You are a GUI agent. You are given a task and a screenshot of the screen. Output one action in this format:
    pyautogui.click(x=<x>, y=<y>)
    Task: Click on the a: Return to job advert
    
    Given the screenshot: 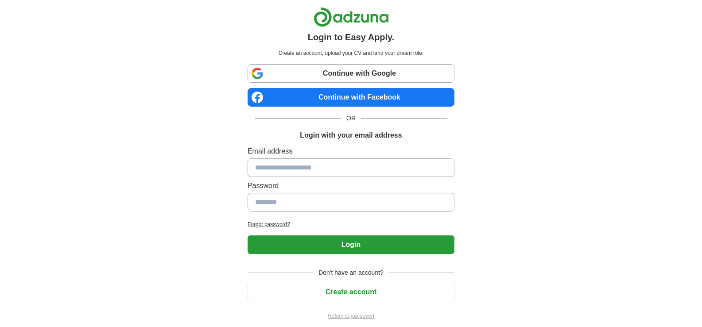 What is the action you would take?
    pyautogui.click(x=351, y=316)
    